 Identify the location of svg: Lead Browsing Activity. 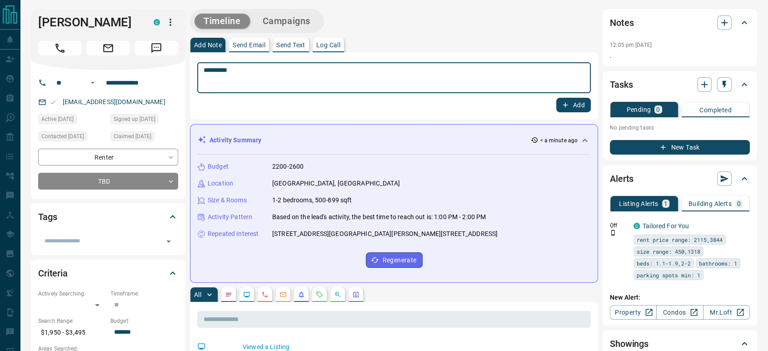
(247, 294).